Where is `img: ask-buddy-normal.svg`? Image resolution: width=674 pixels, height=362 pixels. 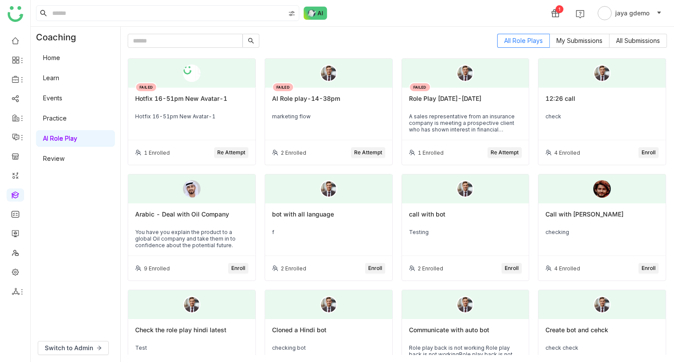 img: ask-buddy-normal.svg is located at coordinates (315, 13).